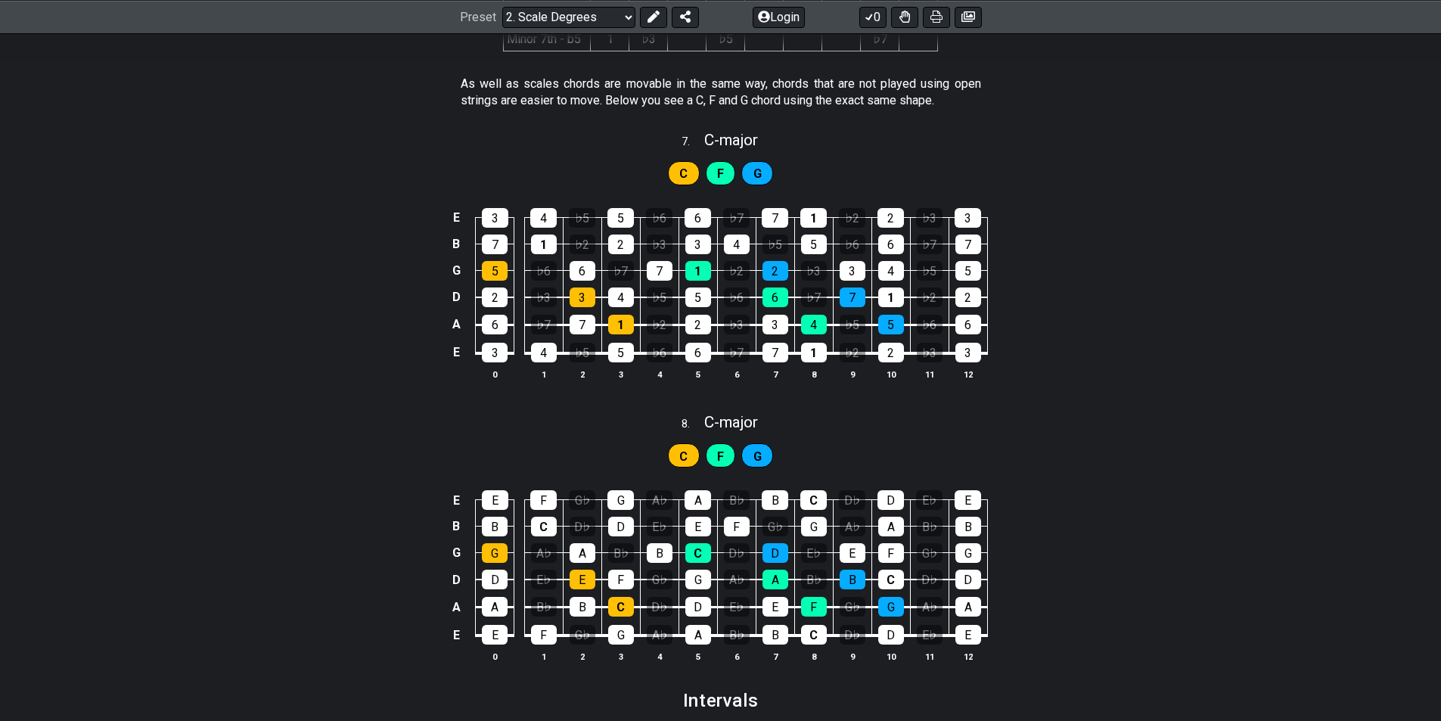 This screenshot has height=721, width=1441. I want to click on button: Create image, so click(968, 17).